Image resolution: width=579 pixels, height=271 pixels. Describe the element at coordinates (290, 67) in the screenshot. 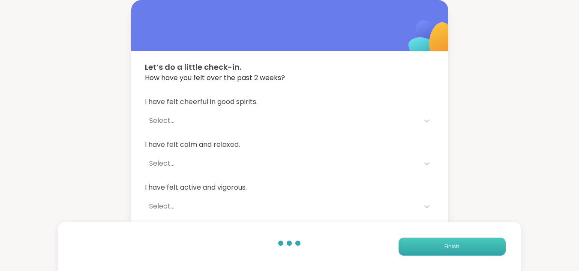

I see `span: Let’s do a little check-in.` at that location.